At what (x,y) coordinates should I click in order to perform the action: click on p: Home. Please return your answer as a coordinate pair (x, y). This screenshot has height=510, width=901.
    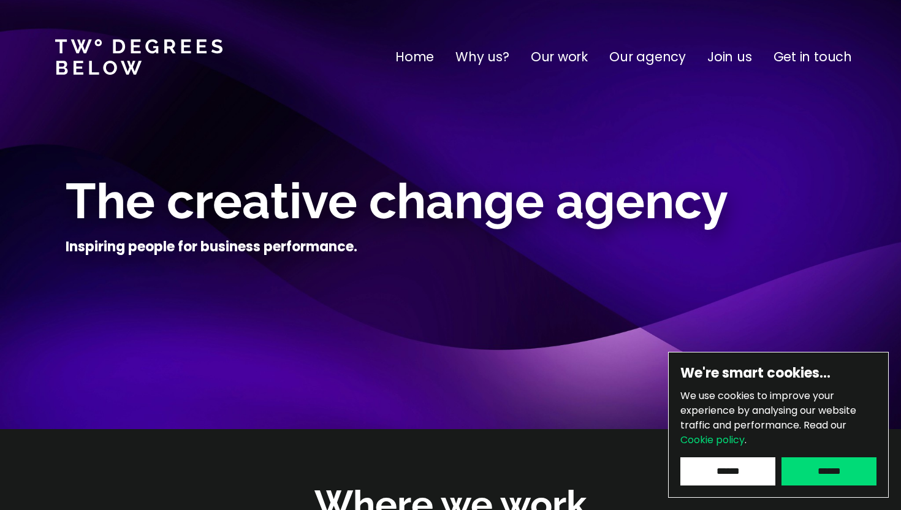
    Looking at the image, I should click on (414, 57).